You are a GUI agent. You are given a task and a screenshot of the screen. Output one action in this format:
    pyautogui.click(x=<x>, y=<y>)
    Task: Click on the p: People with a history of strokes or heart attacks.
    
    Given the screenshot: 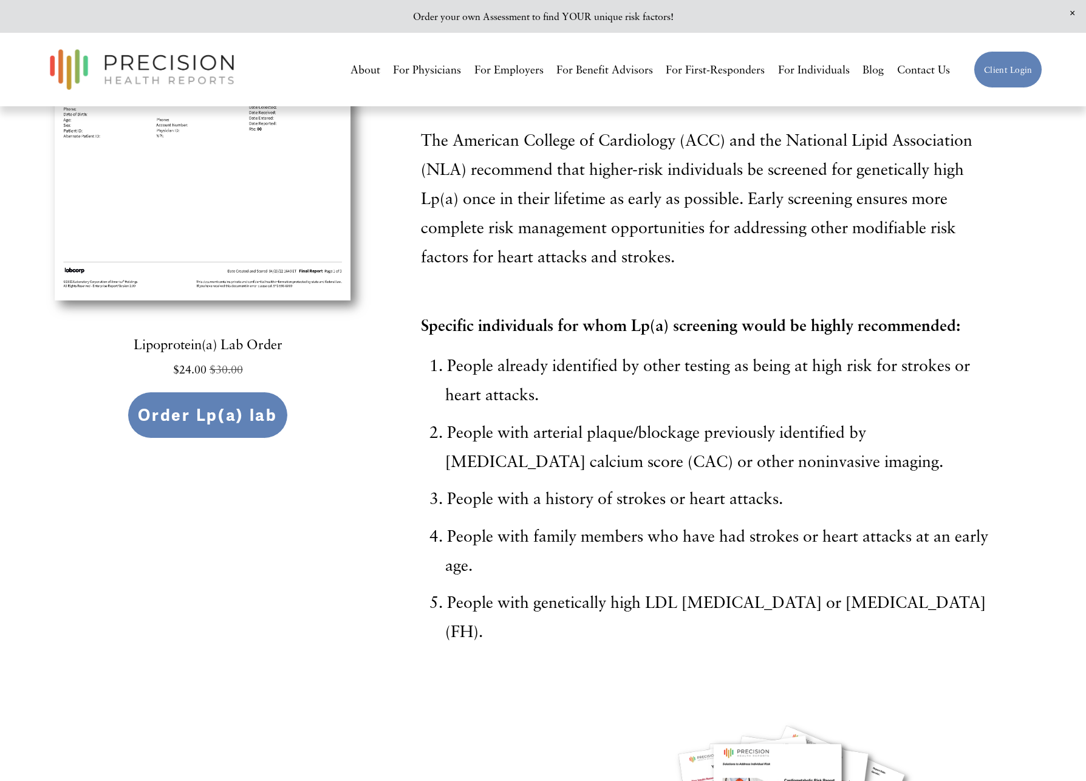 What is the action you would take?
    pyautogui.click(x=723, y=498)
    